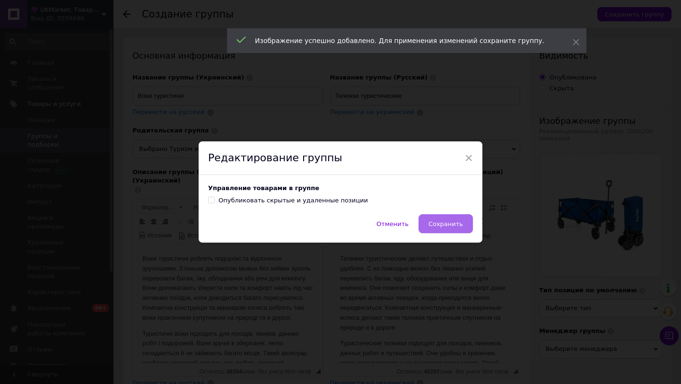 The height and width of the screenshot is (384, 681). I want to click on div: Изображение успешно добавлено. Для применения изменений сохраните группу., so click(402, 41).